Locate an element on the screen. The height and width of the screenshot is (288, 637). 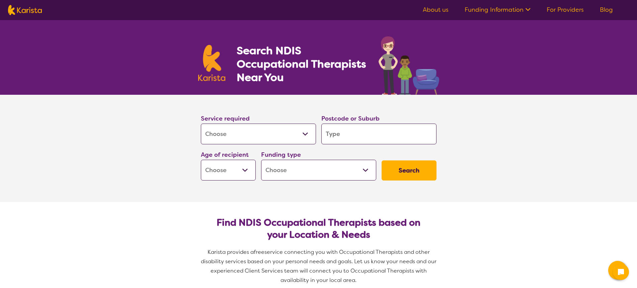
label: Age of recipient is located at coordinates (224, 155).